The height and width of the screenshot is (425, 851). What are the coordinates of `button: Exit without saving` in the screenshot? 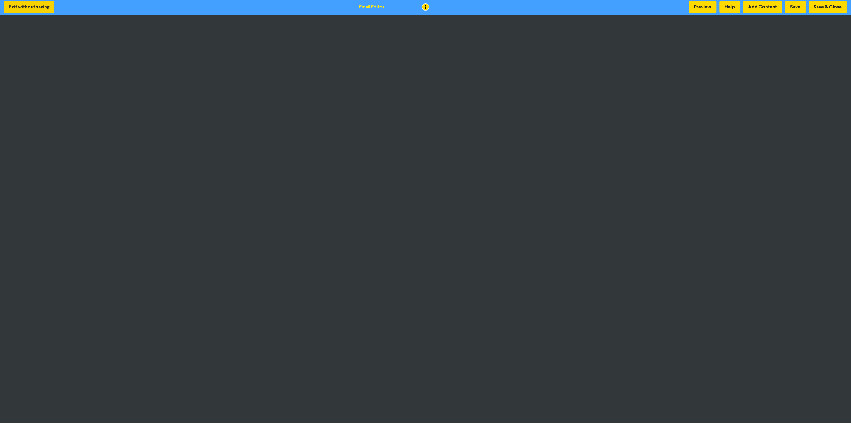 It's located at (29, 7).